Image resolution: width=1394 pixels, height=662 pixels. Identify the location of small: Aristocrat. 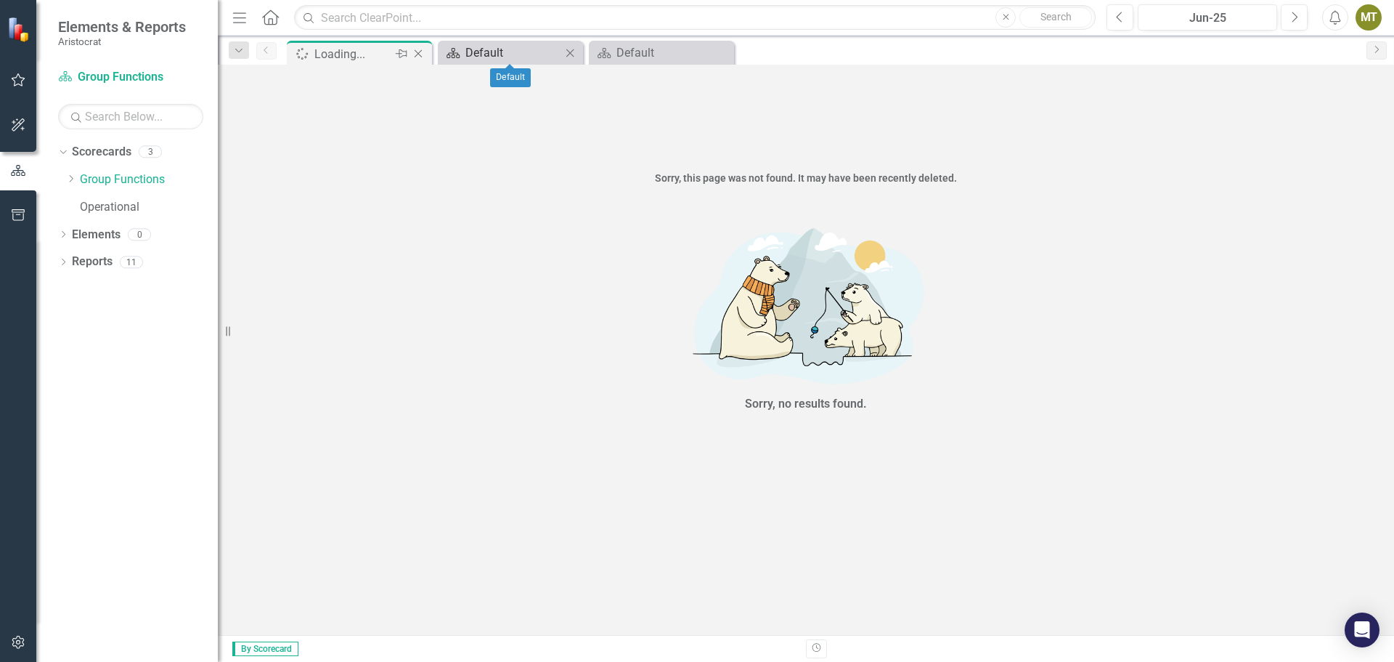
(122, 41).